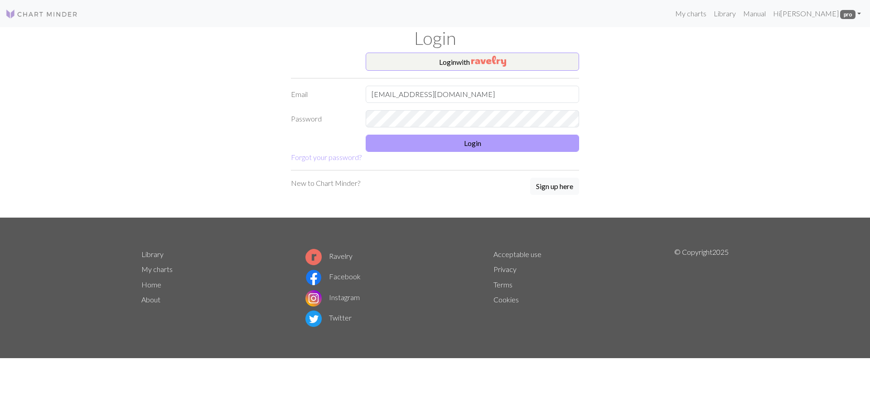 Image resolution: width=870 pixels, height=413 pixels. I want to click on button: Login, so click(472, 143).